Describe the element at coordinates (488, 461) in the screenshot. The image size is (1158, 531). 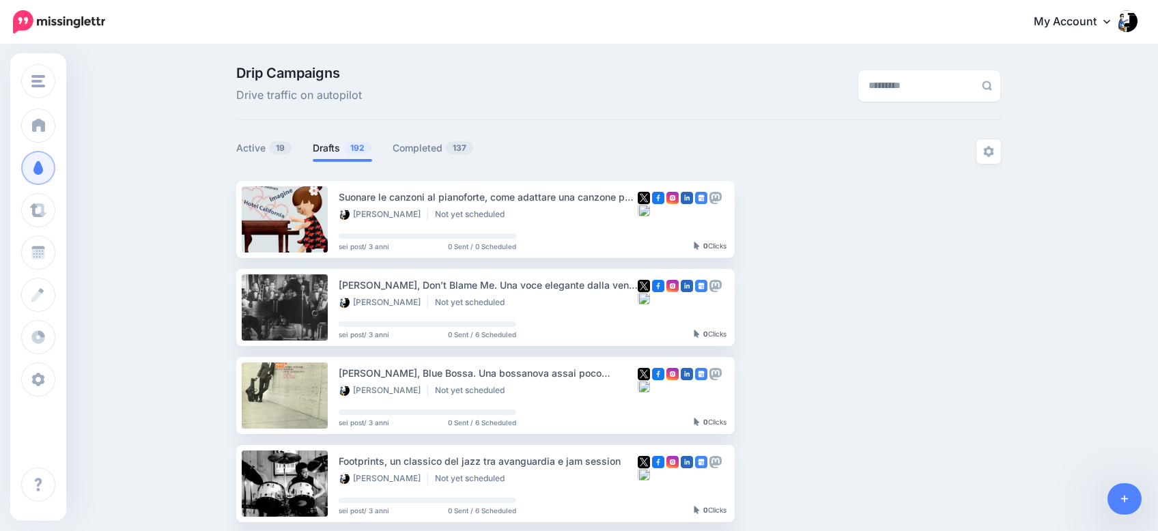
I see `div: Footprints, un classico del jazz tra avanguardia e jam session` at that location.